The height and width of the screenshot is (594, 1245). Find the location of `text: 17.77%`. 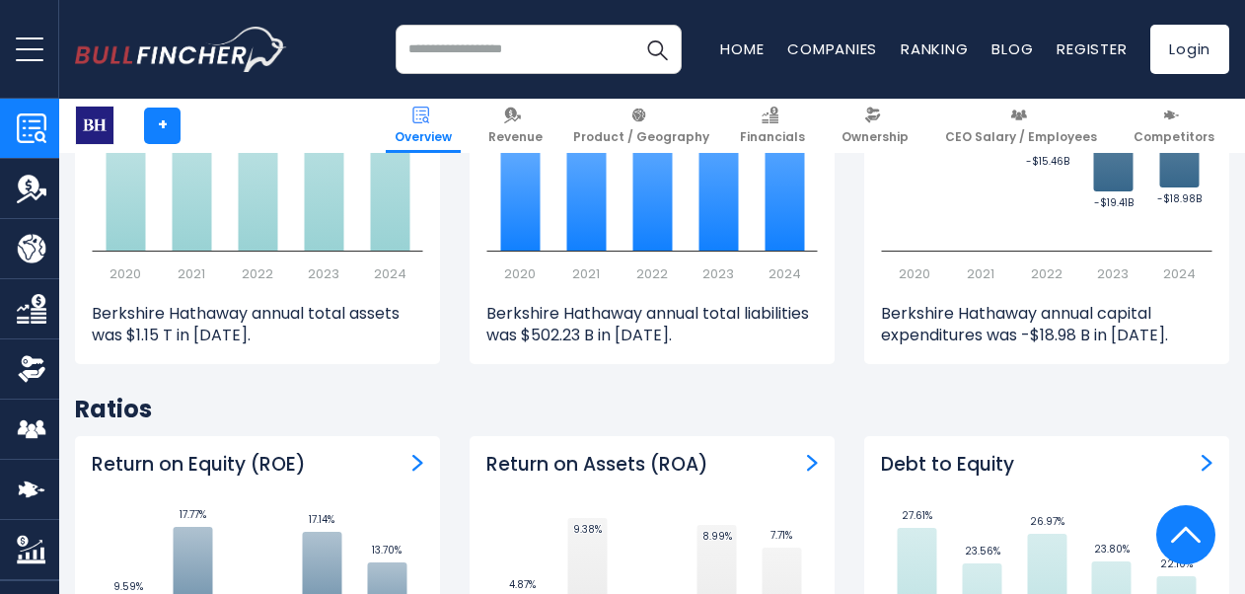

text: 17.77% is located at coordinates (192, 514).